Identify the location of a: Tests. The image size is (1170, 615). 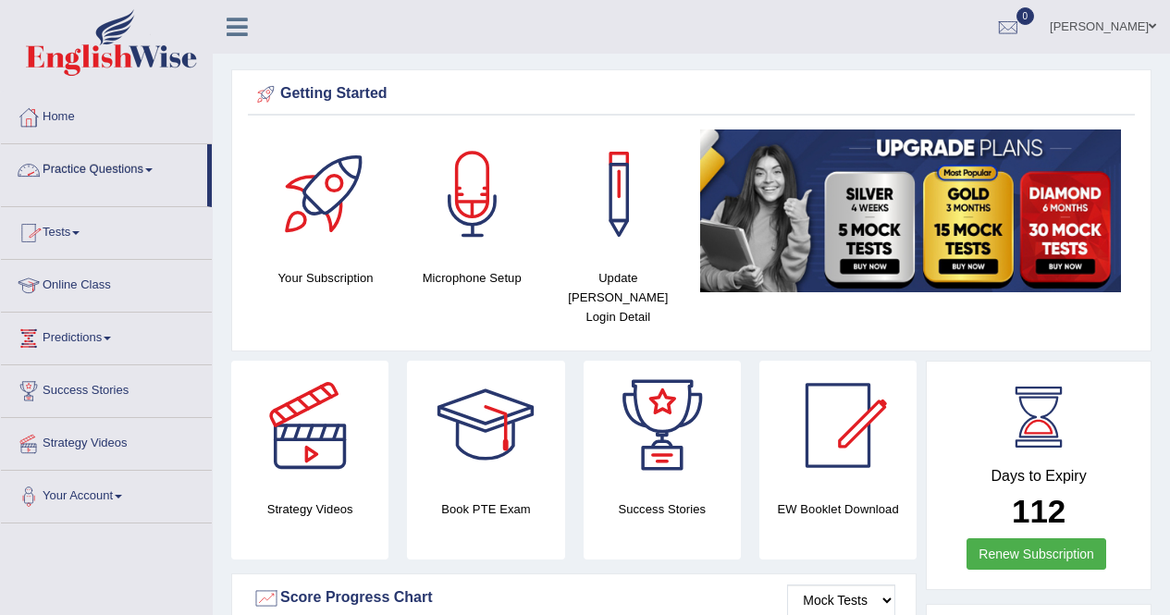
(106, 230).